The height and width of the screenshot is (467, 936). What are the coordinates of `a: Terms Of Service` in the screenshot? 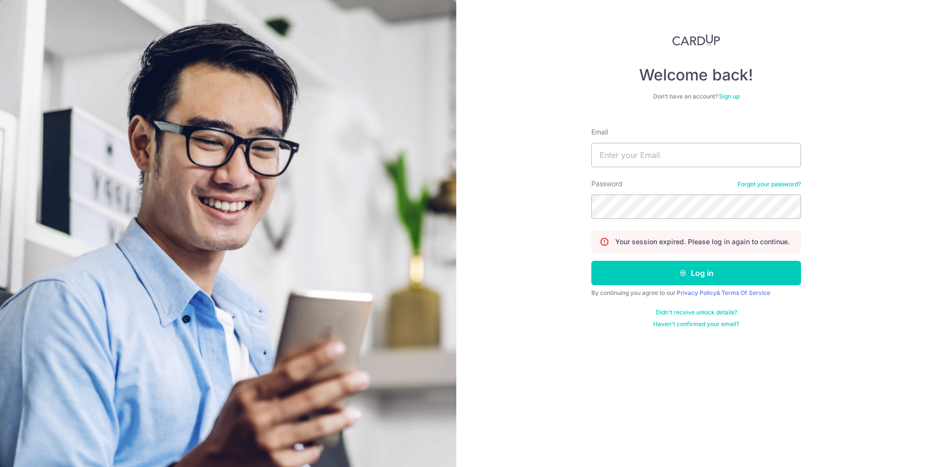 It's located at (746, 292).